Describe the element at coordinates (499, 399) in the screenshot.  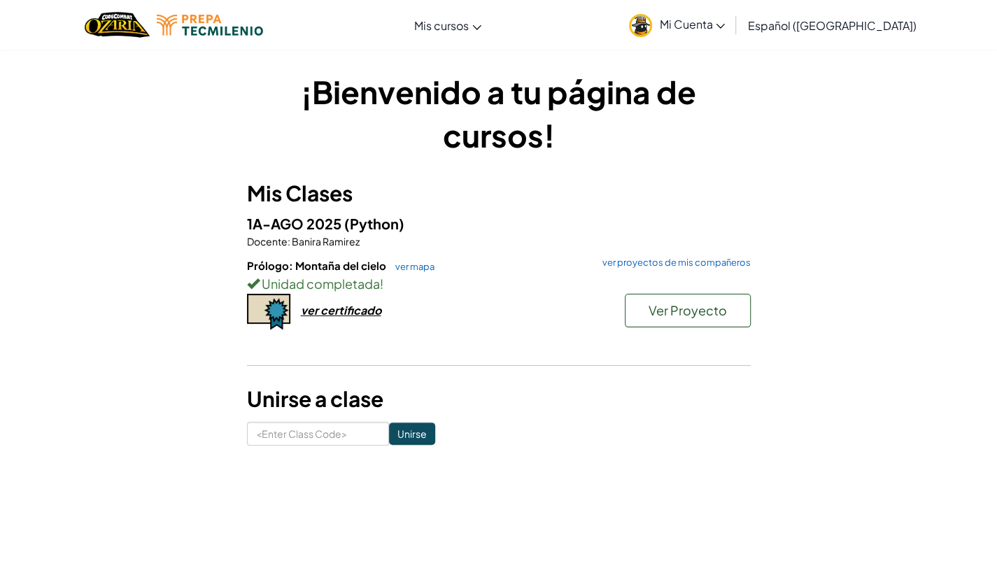
I see `h3: Unirse a clase` at that location.